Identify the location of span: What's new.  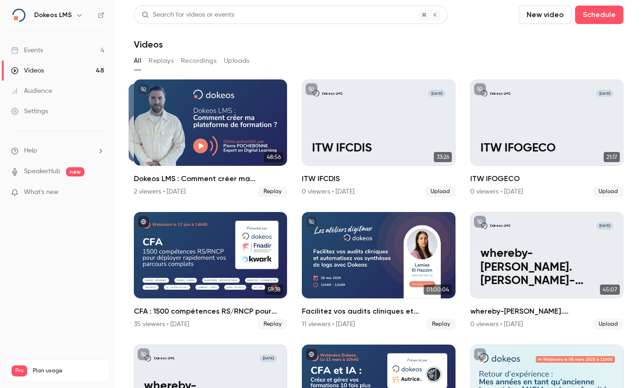
(41, 192).